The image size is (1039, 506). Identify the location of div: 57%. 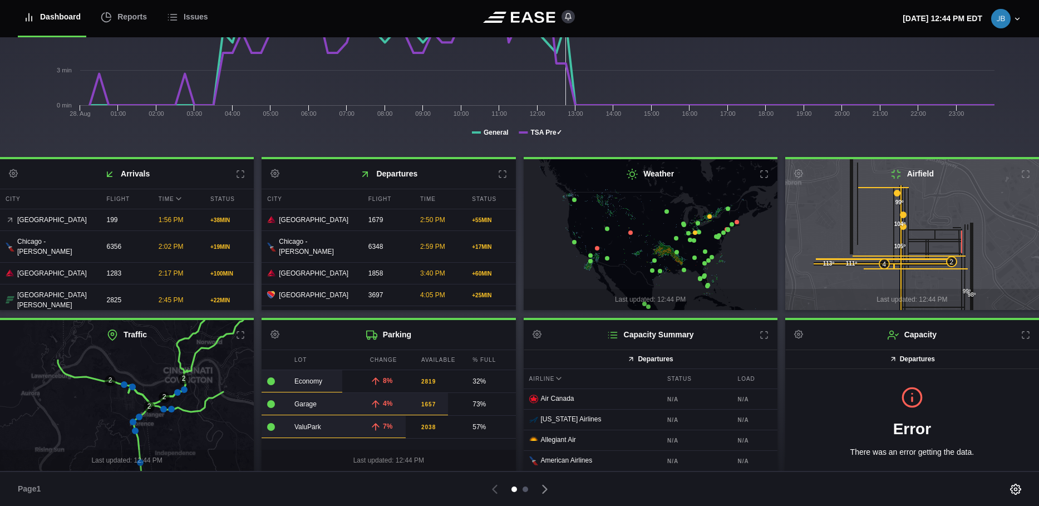
(491, 427).